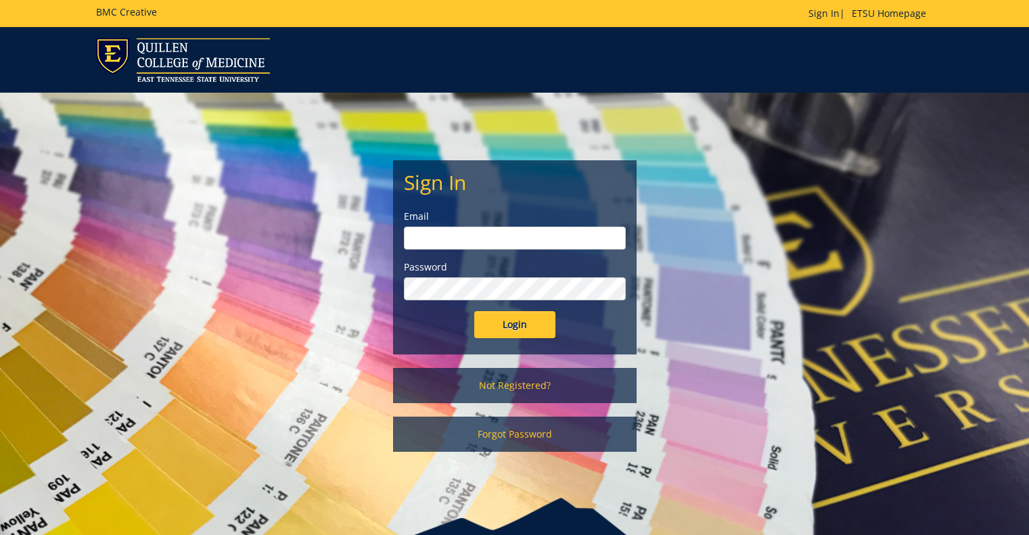  I want to click on a: Sign In, so click(824, 13).